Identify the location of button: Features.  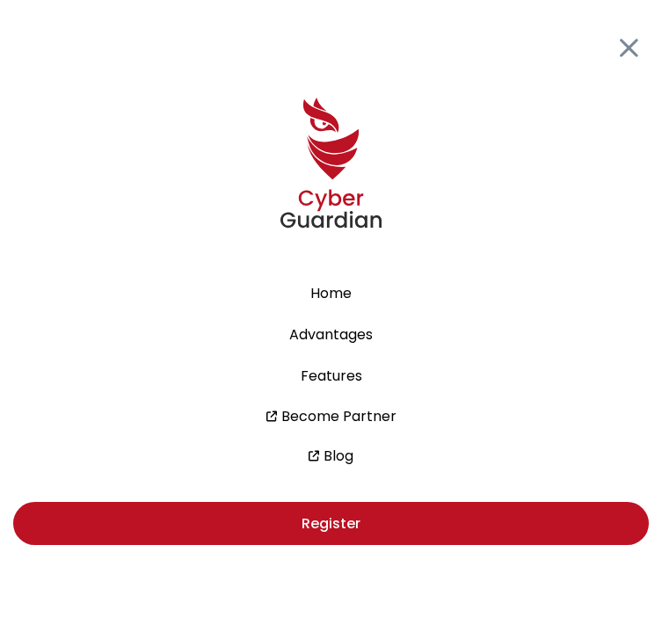
(331, 375).